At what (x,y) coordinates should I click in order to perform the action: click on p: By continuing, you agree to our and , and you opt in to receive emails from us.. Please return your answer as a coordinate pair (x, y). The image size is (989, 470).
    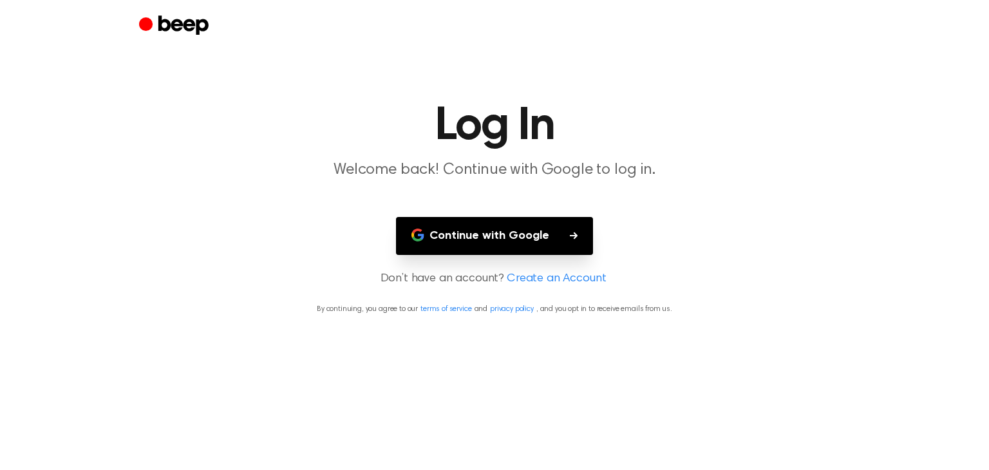
    Looking at the image, I should click on (495, 309).